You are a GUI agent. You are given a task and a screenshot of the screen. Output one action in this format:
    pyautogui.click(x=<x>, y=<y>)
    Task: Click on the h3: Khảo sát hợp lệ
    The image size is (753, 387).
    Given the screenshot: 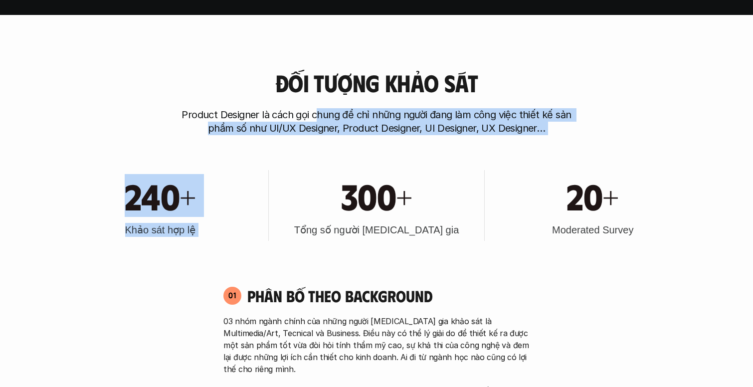 What is the action you would take?
    pyautogui.click(x=161, y=230)
    